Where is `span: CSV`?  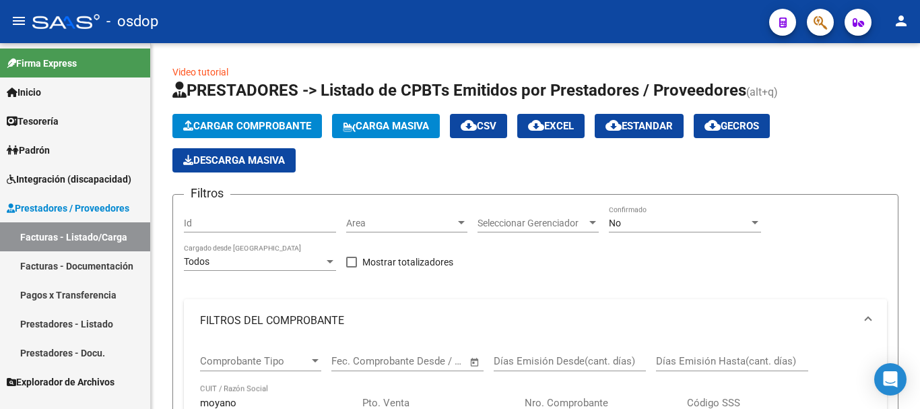
span: CSV is located at coordinates (478, 126).